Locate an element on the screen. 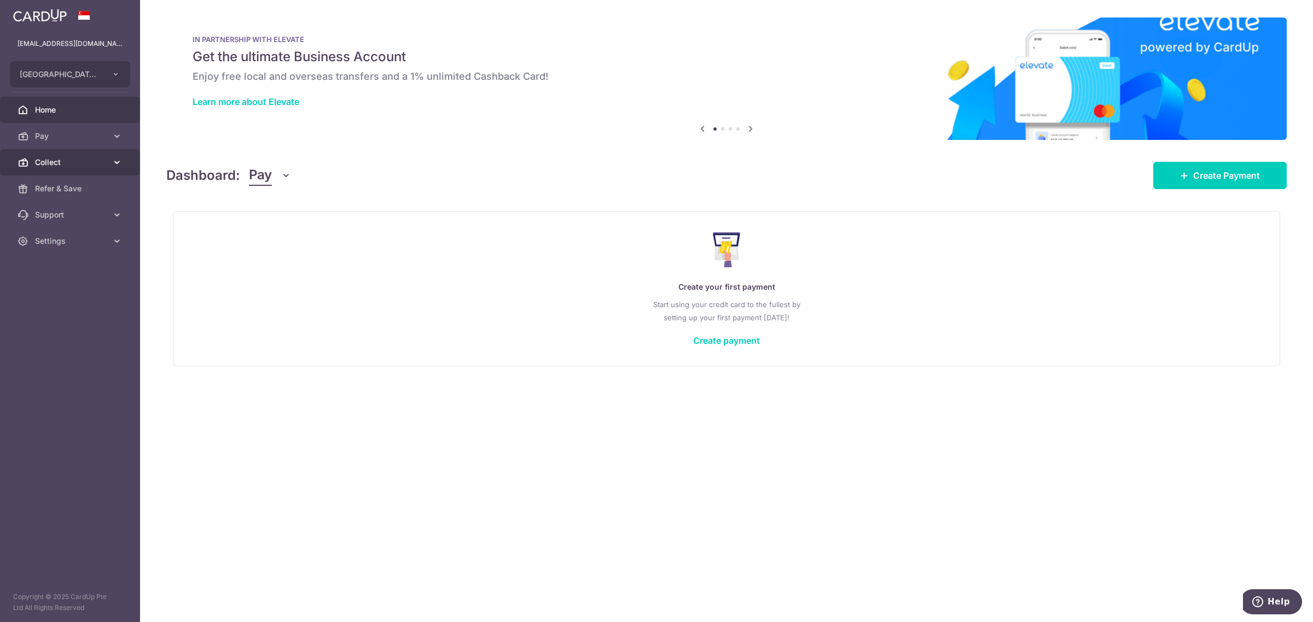 Image resolution: width=1313 pixels, height=622 pixels. img: CardUp is located at coordinates (40, 15).